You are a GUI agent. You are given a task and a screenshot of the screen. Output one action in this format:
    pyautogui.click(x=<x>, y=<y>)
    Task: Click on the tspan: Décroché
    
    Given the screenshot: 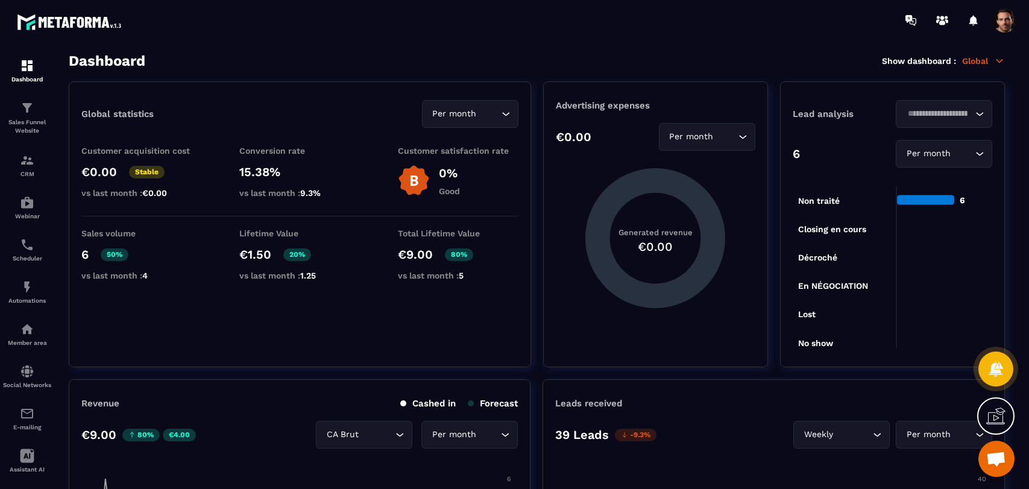 What is the action you would take?
    pyautogui.click(x=817, y=257)
    